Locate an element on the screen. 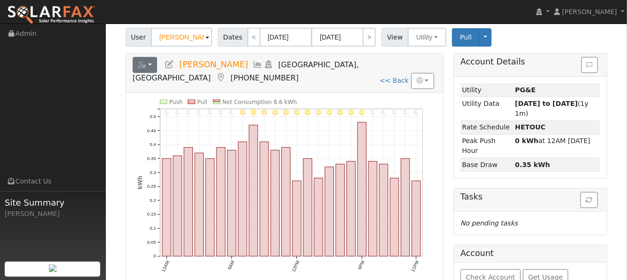  i: 9PM - Clear is located at coordinates (394, 112).